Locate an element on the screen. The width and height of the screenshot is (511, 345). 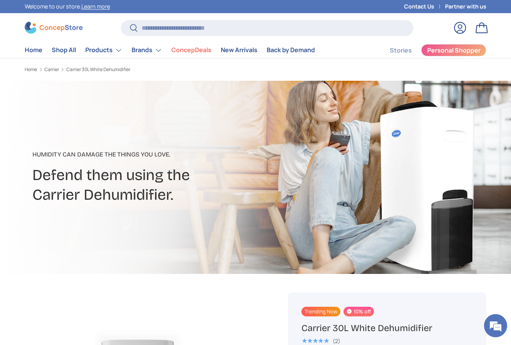
p: Welcome to our store. is located at coordinates (67, 7).